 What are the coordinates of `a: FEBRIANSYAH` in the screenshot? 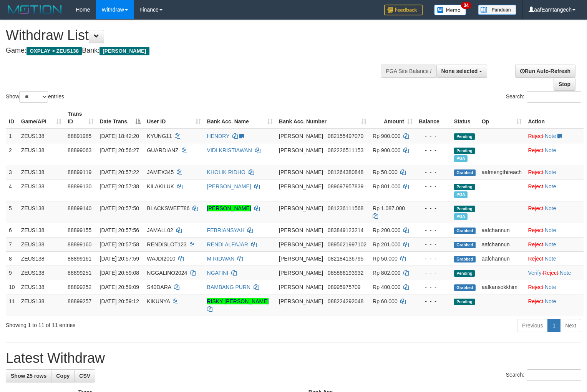 It's located at (226, 230).